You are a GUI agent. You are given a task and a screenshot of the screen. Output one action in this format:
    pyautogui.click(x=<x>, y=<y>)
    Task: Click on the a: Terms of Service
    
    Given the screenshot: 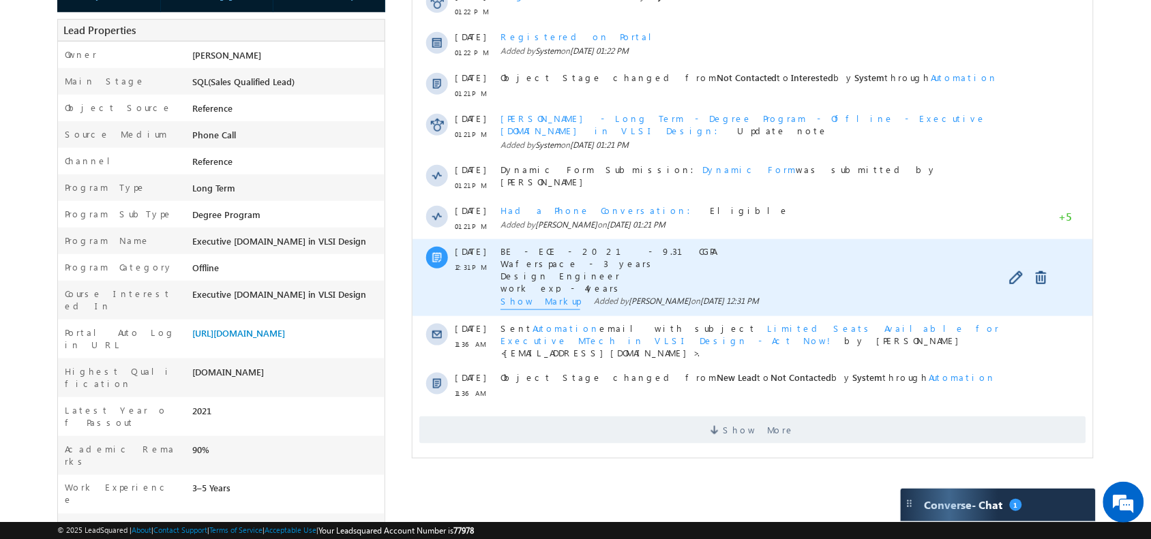 What is the action you would take?
    pyautogui.click(x=236, y=530)
    